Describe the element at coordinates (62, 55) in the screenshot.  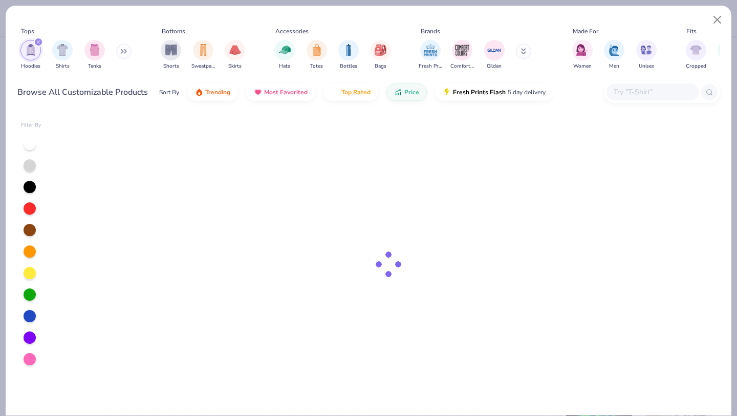
I see `div: filter for Shirts` at that location.